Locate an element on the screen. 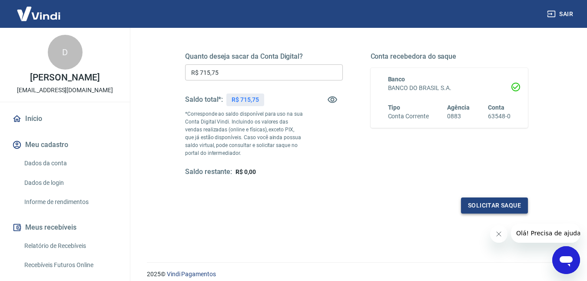 This screenshot has width=587, height=281. a: Dados de login is located at coordinates (70, 182).